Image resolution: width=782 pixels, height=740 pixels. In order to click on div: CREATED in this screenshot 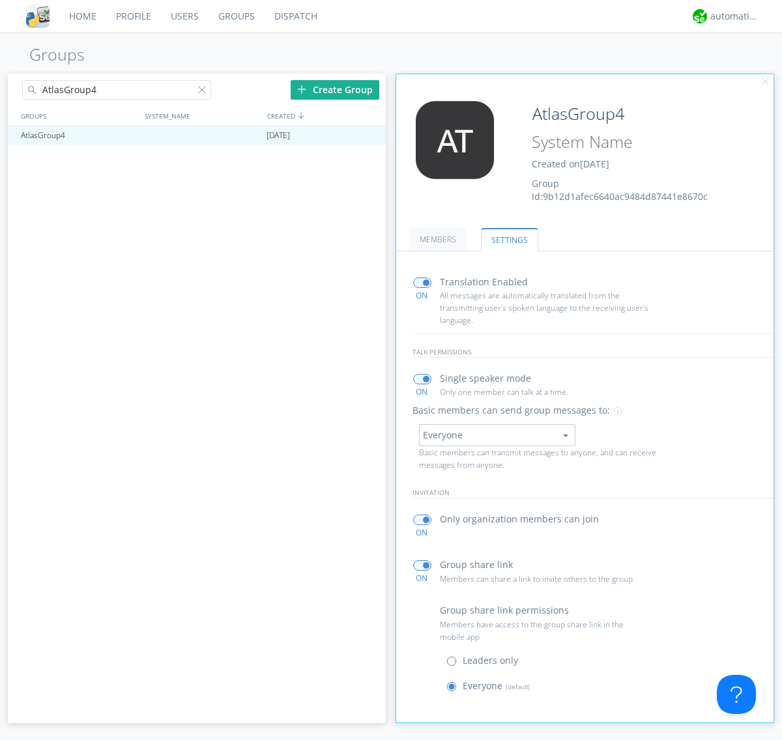, I will do `click(325, 115)`.